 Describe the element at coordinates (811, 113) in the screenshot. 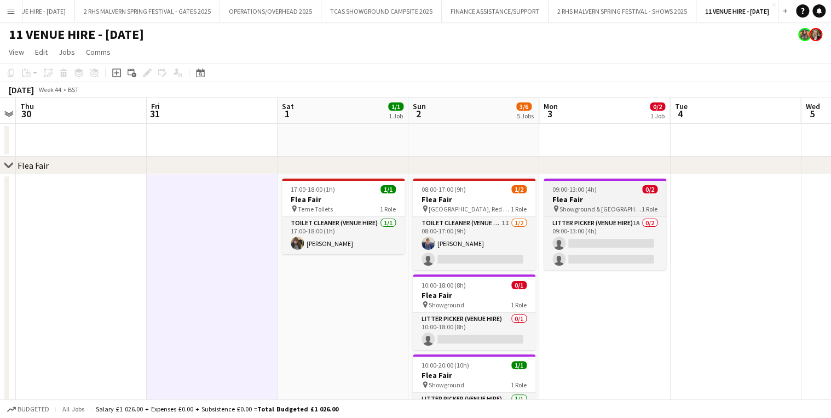

I see `span: 5` at that location.